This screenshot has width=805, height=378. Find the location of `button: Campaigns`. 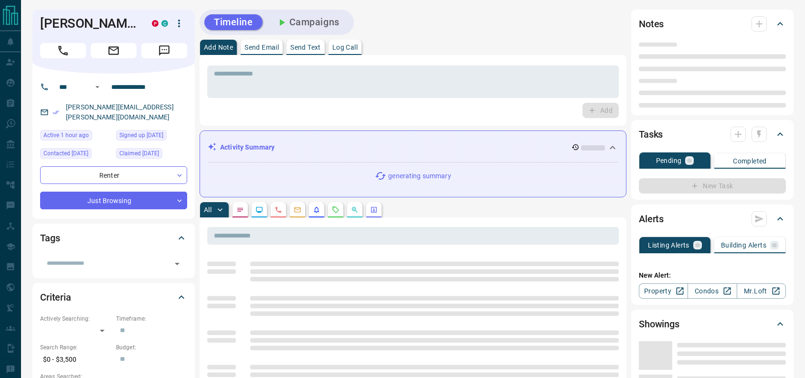

button: Campaigns is located at coordinates (308, 22).